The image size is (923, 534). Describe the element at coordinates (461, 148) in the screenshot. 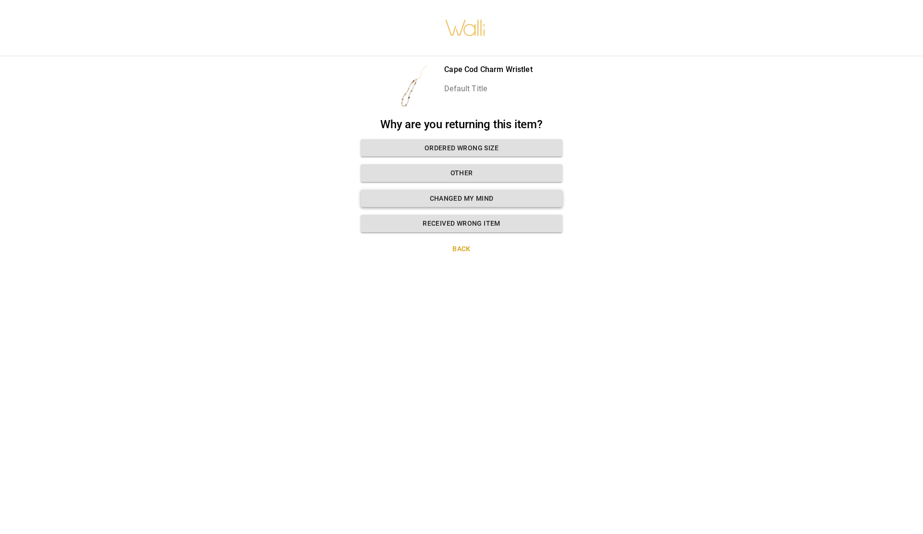

I see `button: Ordered wrong size` at that location.